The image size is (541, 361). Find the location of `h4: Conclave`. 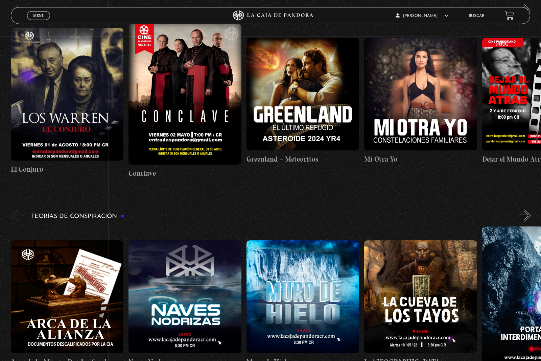

h4: Conclave is located at coordinates (185, 173).